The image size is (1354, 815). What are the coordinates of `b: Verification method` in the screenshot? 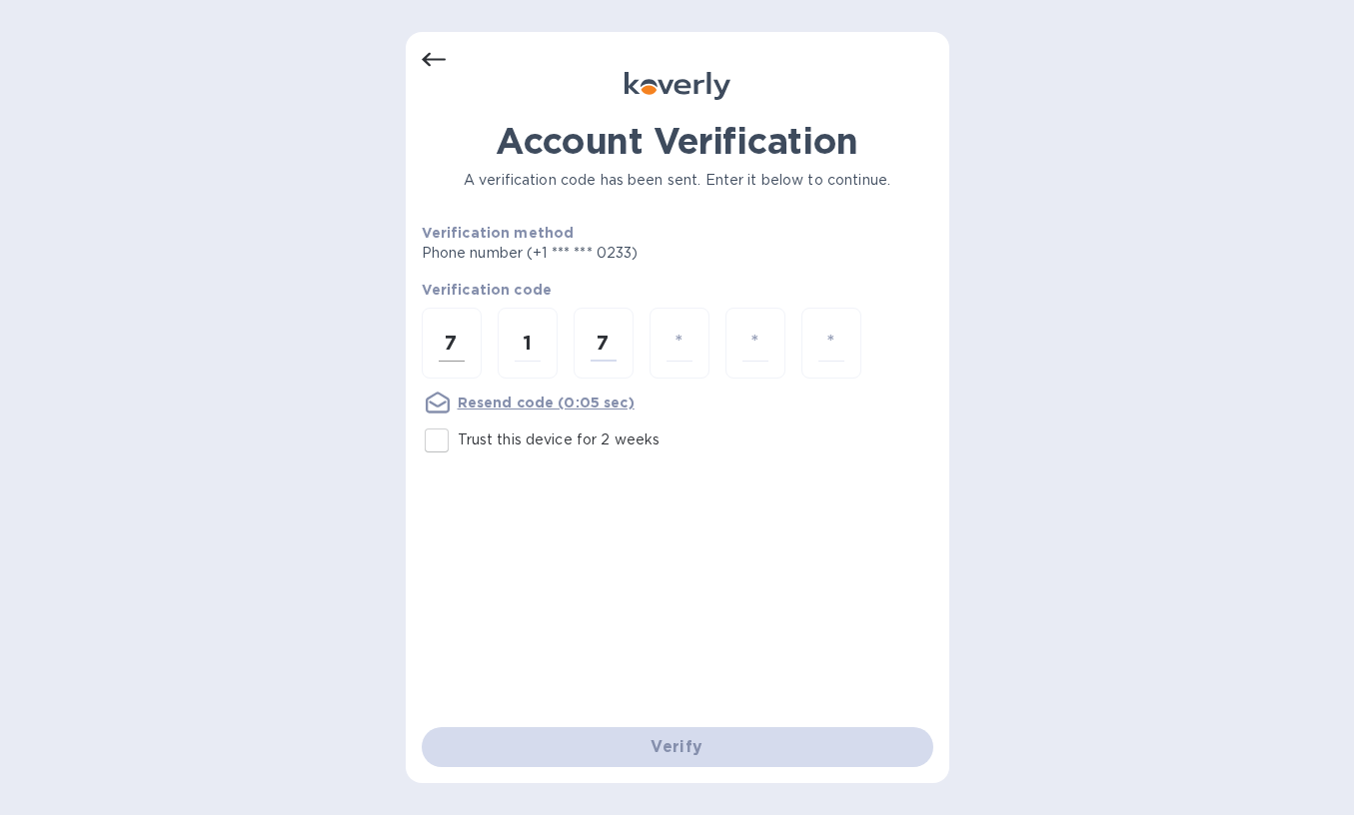 It's located at (498, 233).